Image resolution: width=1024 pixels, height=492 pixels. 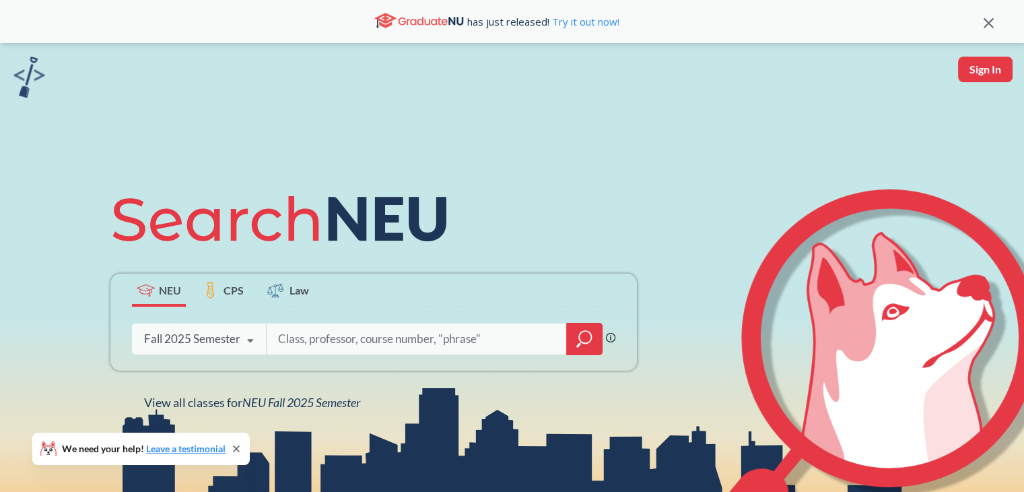 What do you see at coordinates (192, 339) in the screenshot?
I see `div: Fall 2025 Semester` at bounding box center [192, 339].